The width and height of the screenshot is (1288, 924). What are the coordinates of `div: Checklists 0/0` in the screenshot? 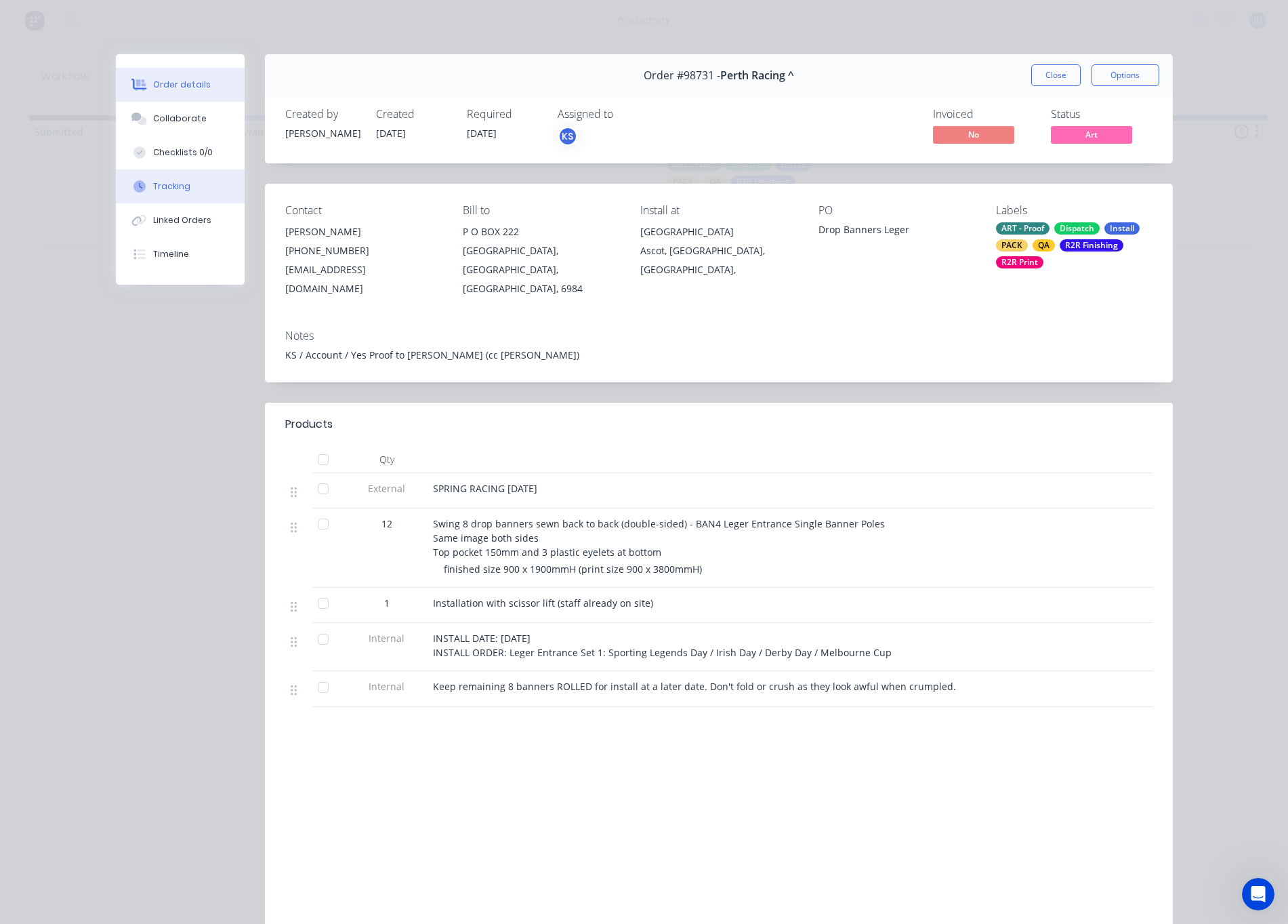 It's located at (183, 152).